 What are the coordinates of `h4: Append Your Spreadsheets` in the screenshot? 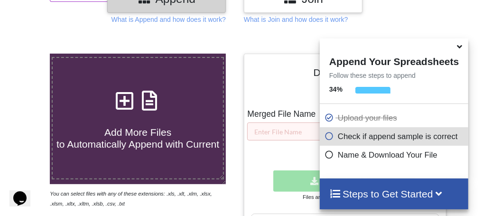 It's located at (394, 60).